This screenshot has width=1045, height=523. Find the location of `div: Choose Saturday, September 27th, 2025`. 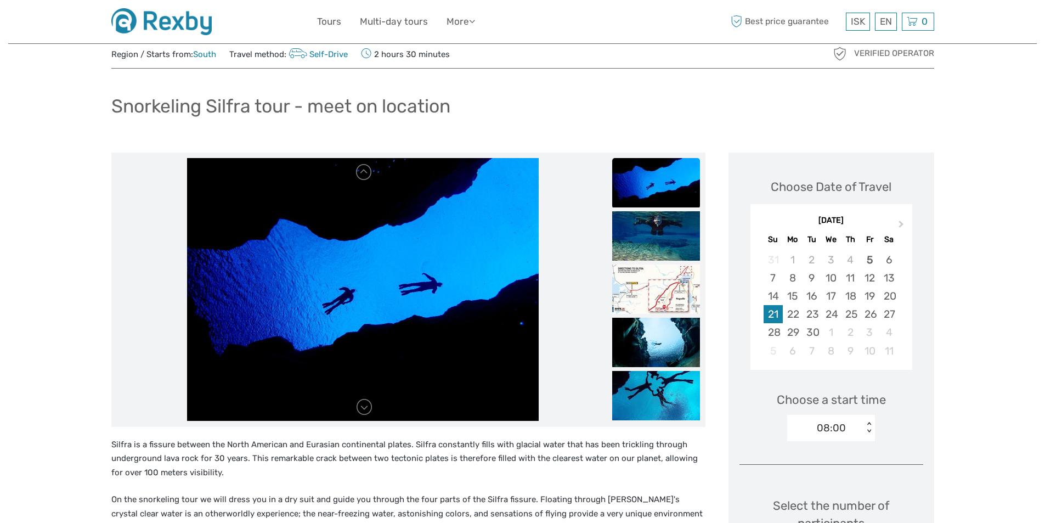

div: Choose Saturday, September 27th, 2025 is located at coordinates (889, 314).